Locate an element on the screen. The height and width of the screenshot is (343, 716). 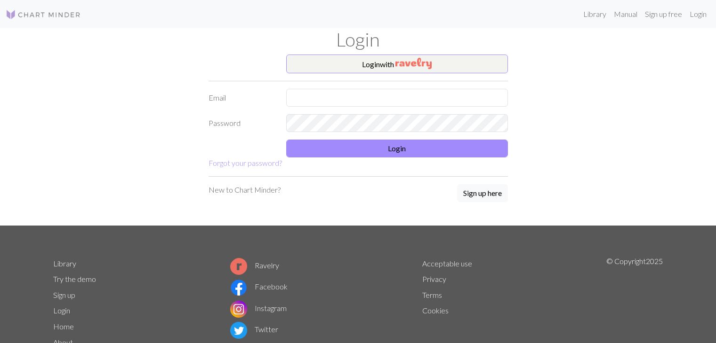
a: Forgot your password? is located at coordinates (245, 163).